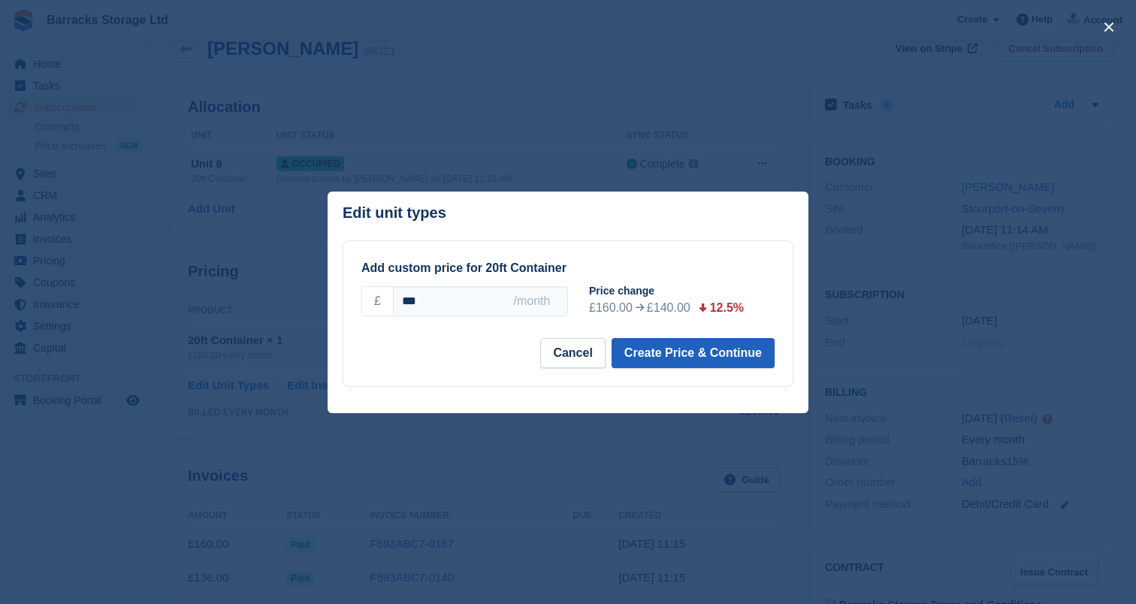 This screenshot has height=604, width=1136. I want to click on button: Create Price & Continue, so click(693, 353).